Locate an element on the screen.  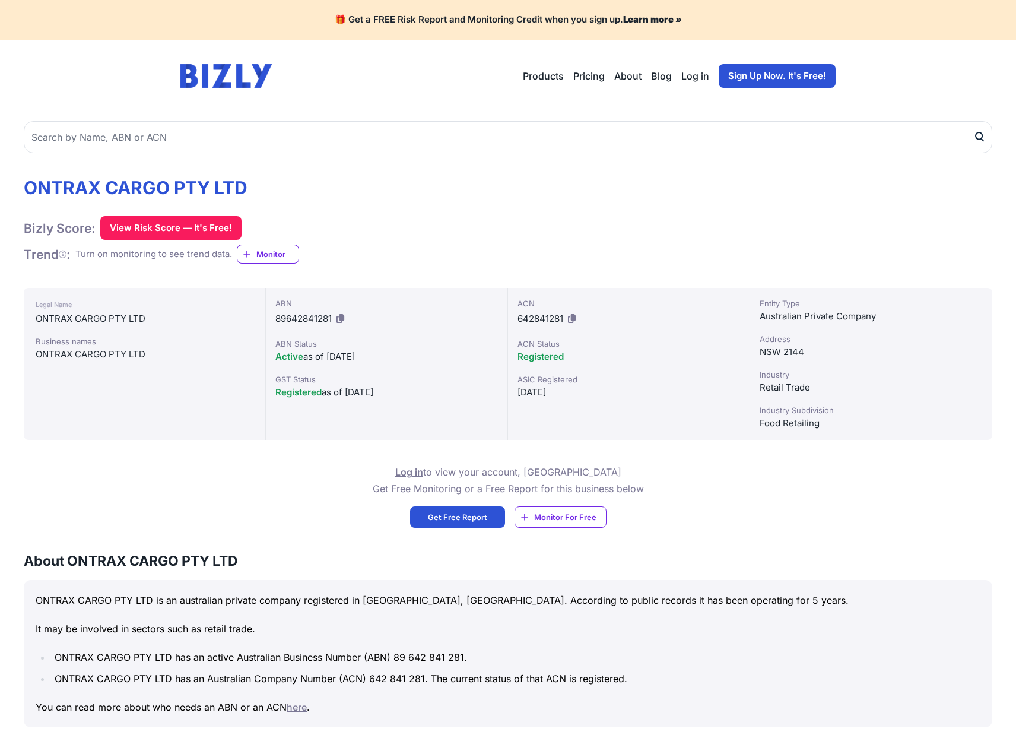
li: ONTRAX CARGO PTY LTD has an active Australian Business Number (ABN) 89 642 841 281. is located at coordinates (516, 657).